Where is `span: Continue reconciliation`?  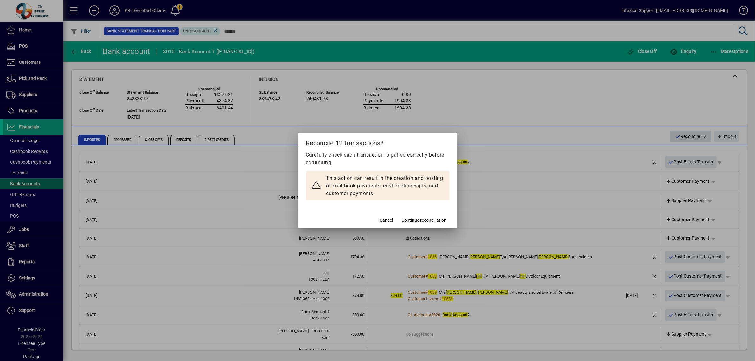 span: Continue reconciliation is located at coordinates (424, 220).